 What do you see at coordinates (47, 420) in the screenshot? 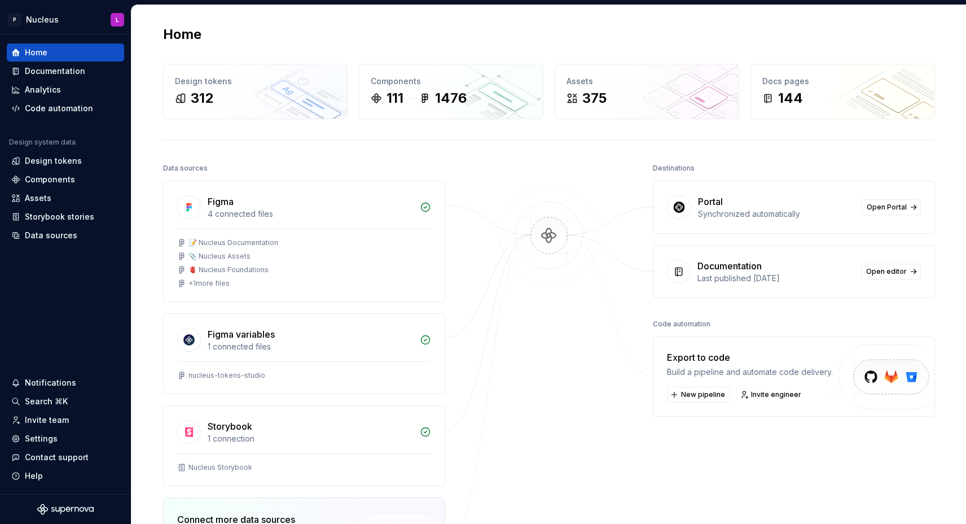
I see `div: Invite team` at bounding box center [47, 420].